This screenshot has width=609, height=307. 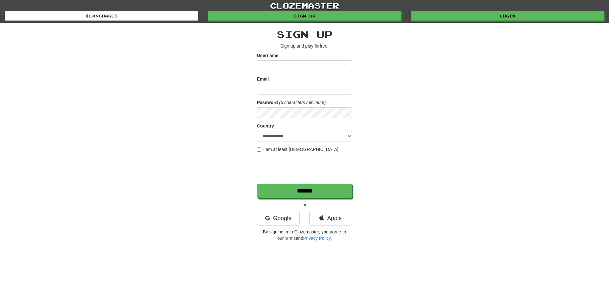 What do you see at coordinates (268, 103) in the screenshot?
I see `label: Password` at bounding box center [268, 103].